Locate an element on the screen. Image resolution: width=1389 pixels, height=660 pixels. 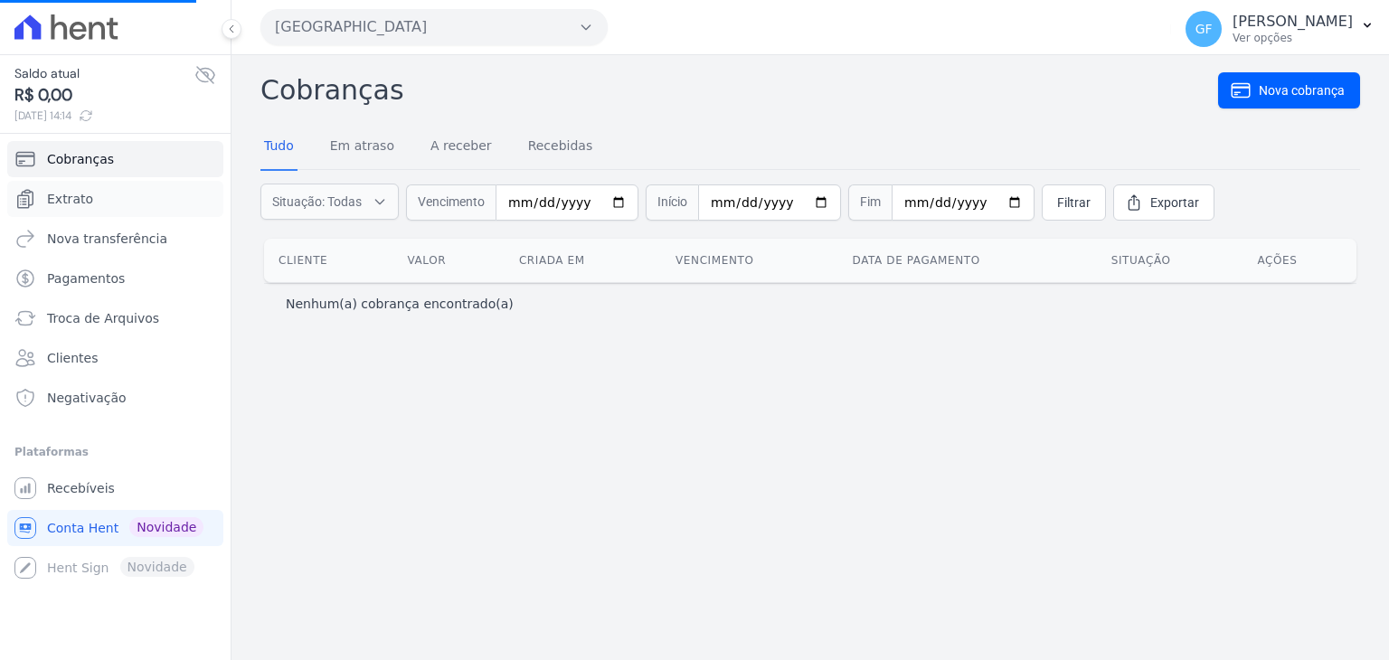
span: GF is located at coordinates (1204, 29).